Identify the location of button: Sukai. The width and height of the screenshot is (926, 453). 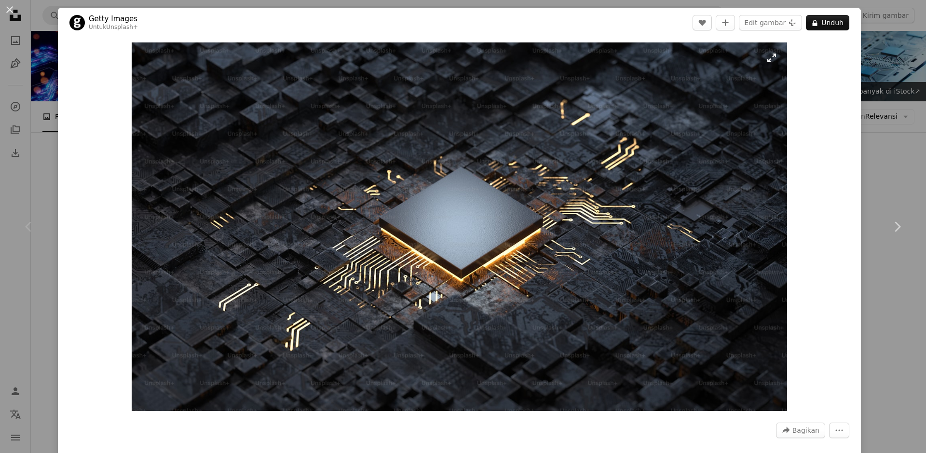
(702, 23).